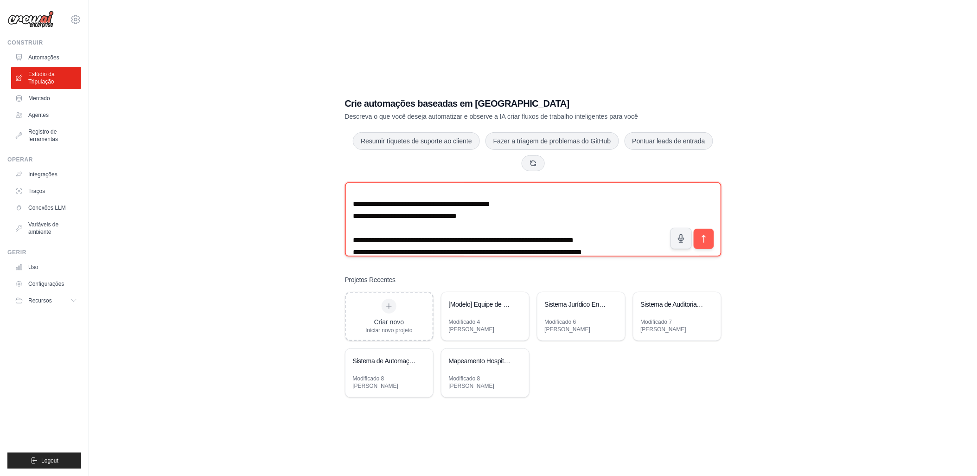 The image size is (977, 476). I want to click on a: Conexões LLM, so click(46, 208).